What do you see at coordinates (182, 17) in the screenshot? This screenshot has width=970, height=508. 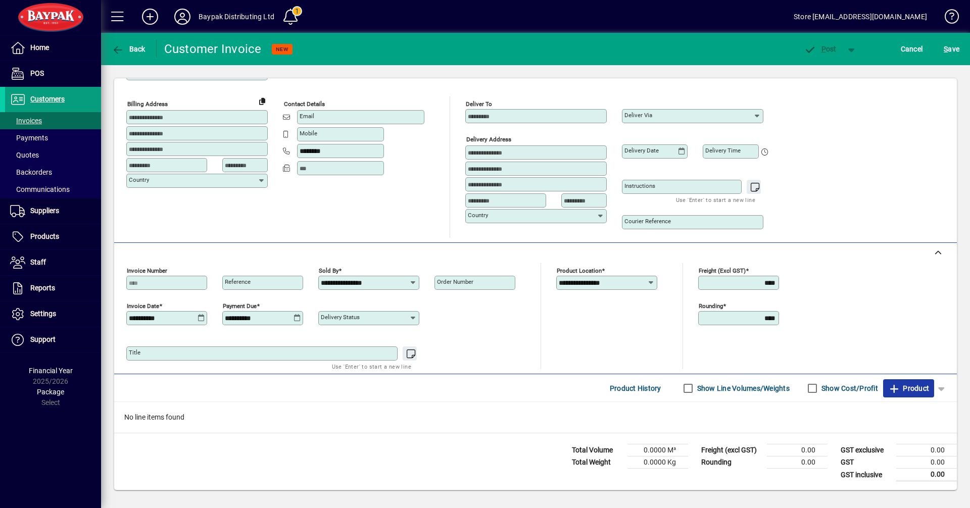 I see `button: Profile` at bounding box center [182, 17].